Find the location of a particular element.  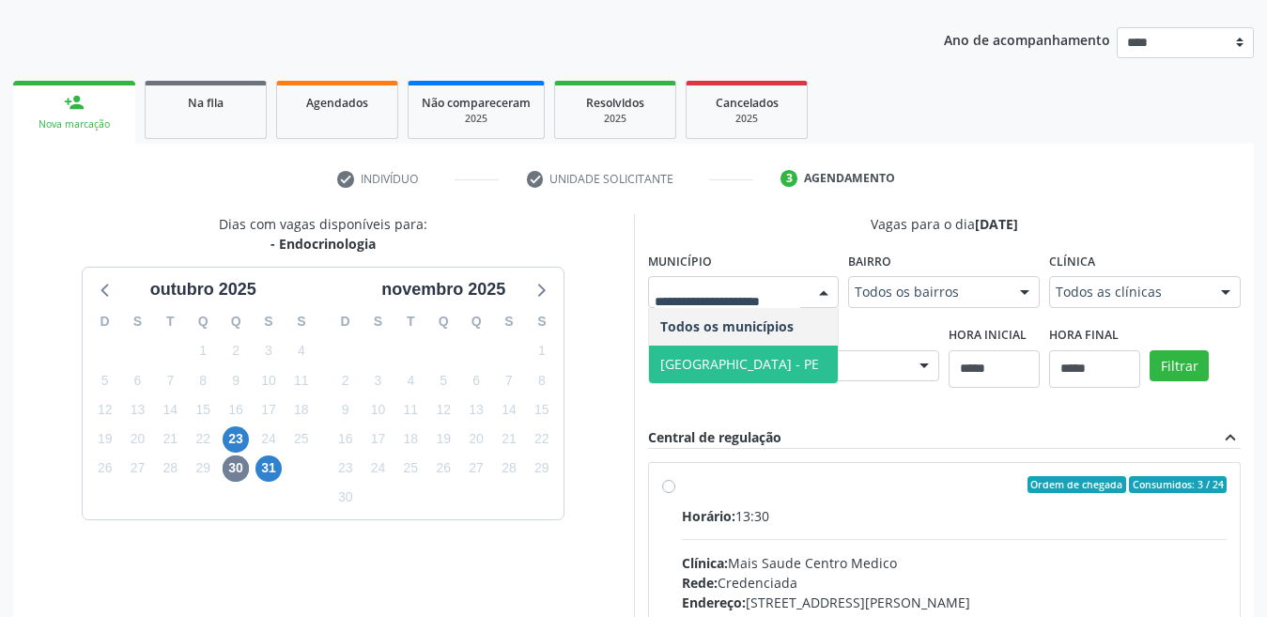

span: sábado, 11 de outubro de 2025 is located at coordinates (301, 380).